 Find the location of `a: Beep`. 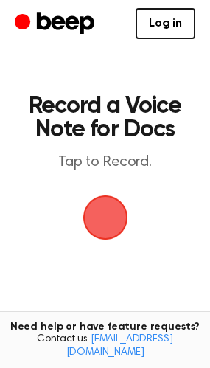

a: Beep is located at coordinates (56, 24).